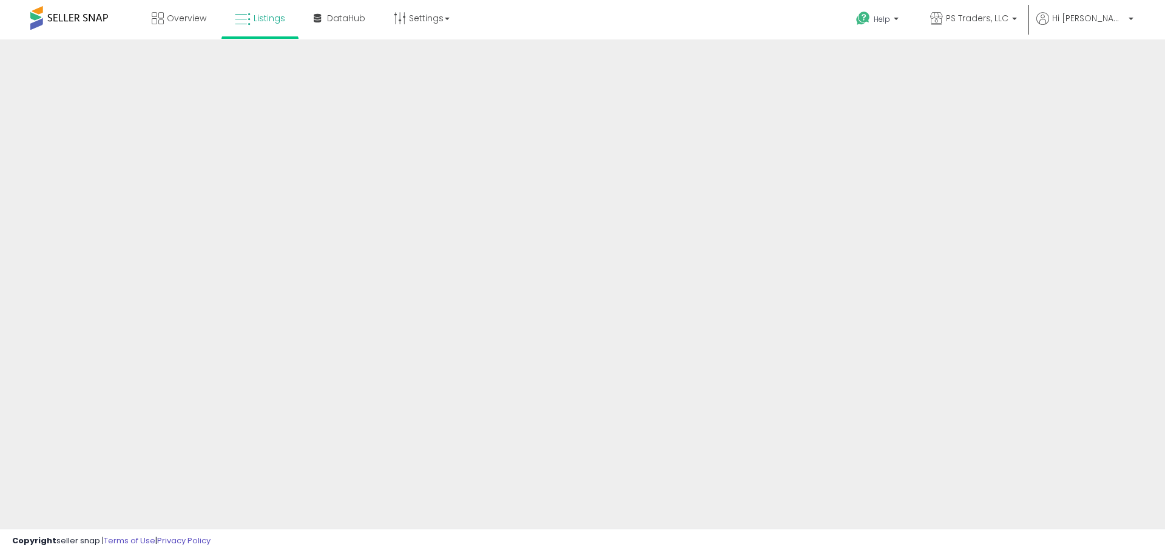 The image size is (1165, 553). I want to click on a: Terms of Use, so click(129, 540).